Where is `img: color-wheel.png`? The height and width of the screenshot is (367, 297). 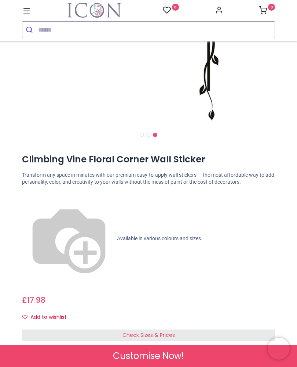 img: color-wheel.png is located at coordinates (69, 239).